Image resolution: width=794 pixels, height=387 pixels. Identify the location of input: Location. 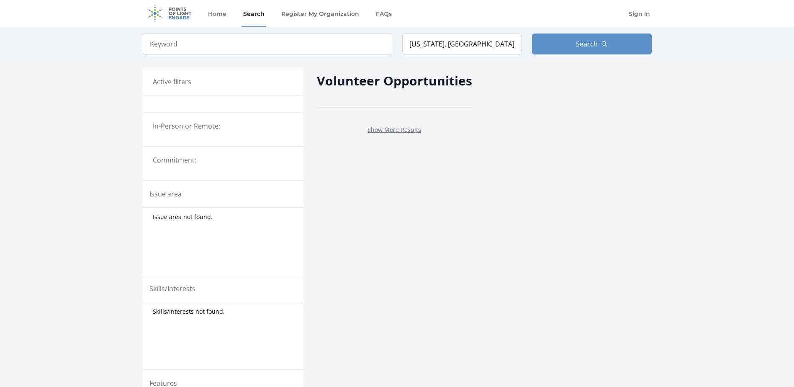
(462, 44).